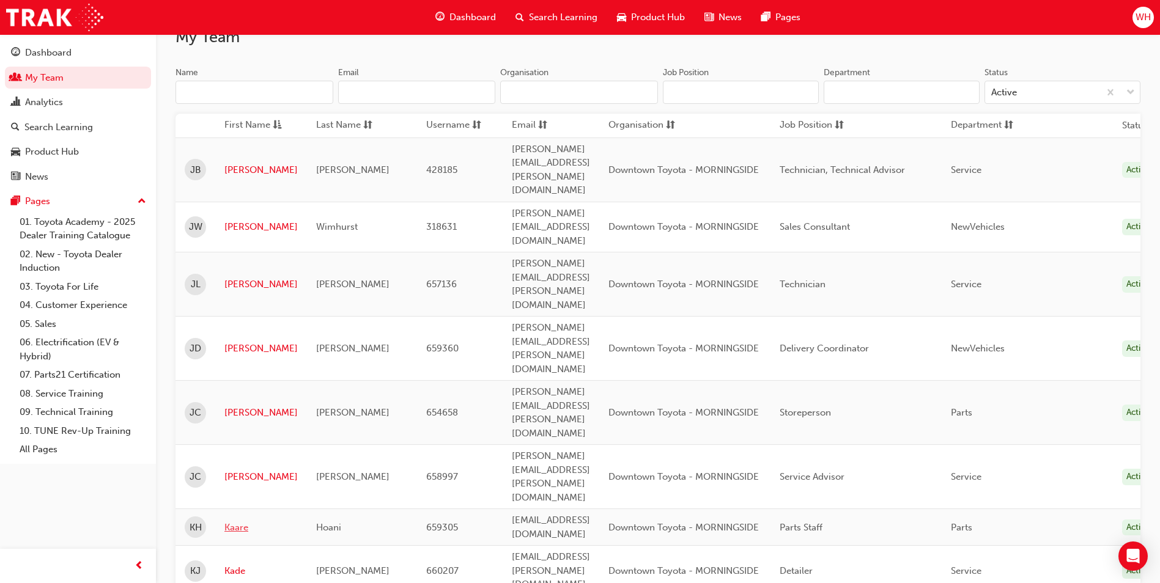 This screenshot has width=1160, height=583. I want to click on span: Service Advisor, so click(812, 477).